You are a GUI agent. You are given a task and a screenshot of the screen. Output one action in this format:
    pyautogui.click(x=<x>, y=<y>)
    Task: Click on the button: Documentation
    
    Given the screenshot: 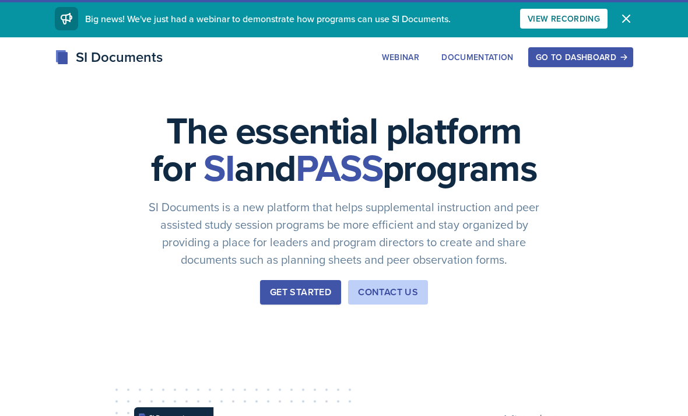 What is the action you would take?
    pyautogui.click(x=478, y=57)
    